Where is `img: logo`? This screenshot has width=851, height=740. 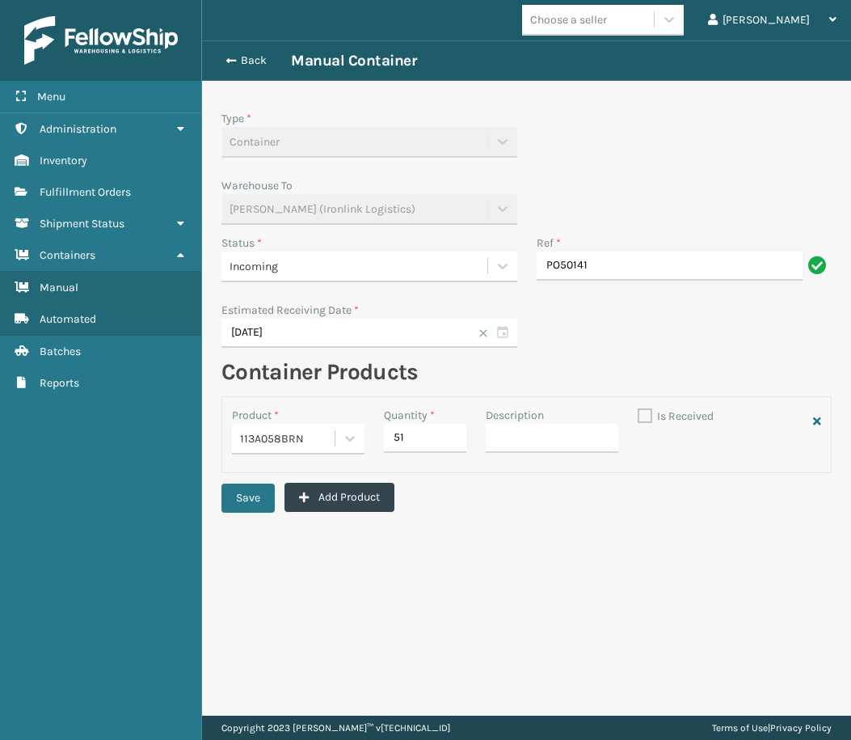
img: logo is located at coordinates (101, 40).